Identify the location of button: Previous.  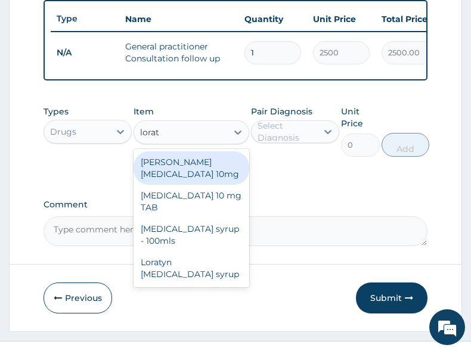
(77, 298).